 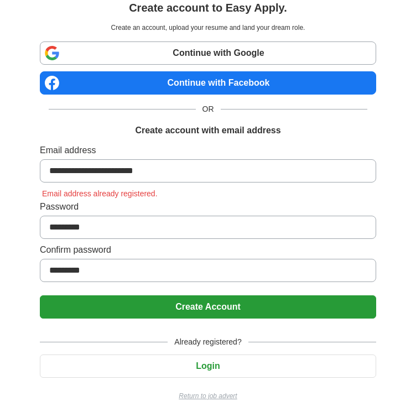 I want to click on button: Create Account, so click(x=208, y=307).